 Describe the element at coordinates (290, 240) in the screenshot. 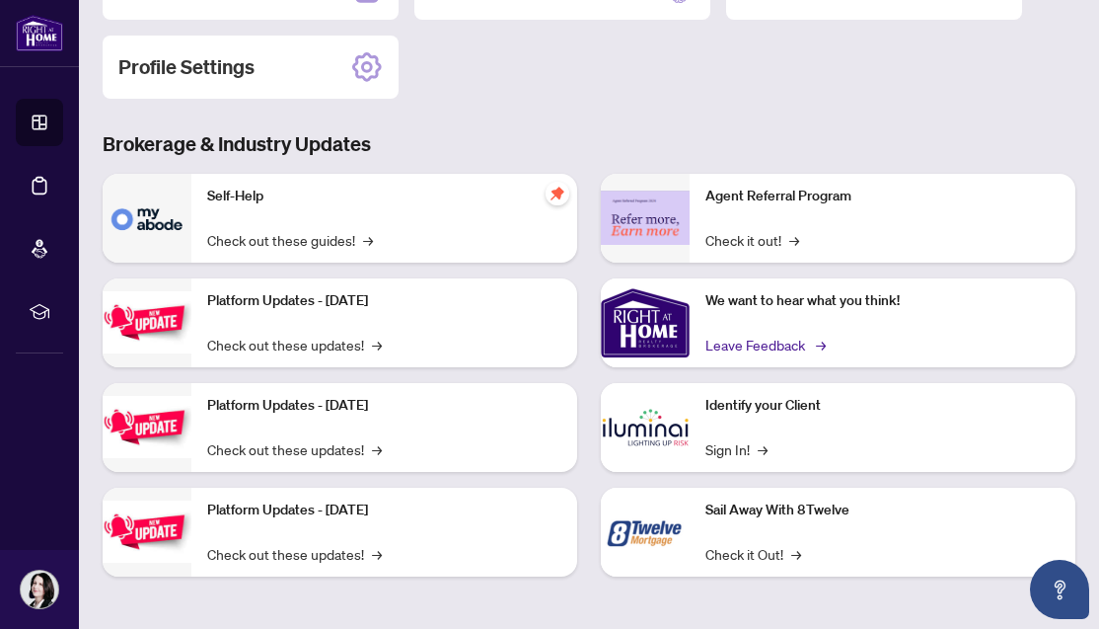

I see `a: Check out these guides!→` at that location.